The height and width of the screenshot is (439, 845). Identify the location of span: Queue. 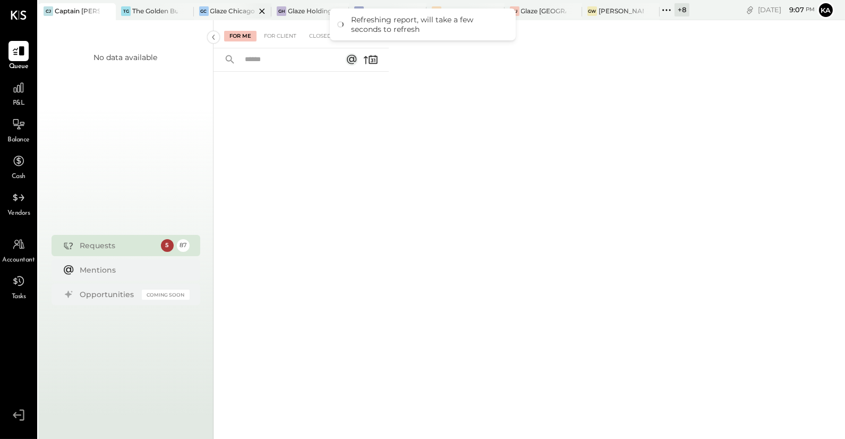
(19, 67).